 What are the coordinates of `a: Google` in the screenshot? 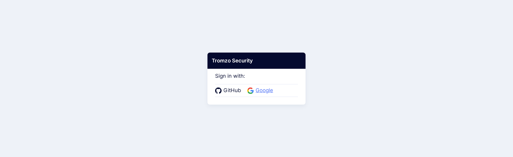 It's located at (261, 91).